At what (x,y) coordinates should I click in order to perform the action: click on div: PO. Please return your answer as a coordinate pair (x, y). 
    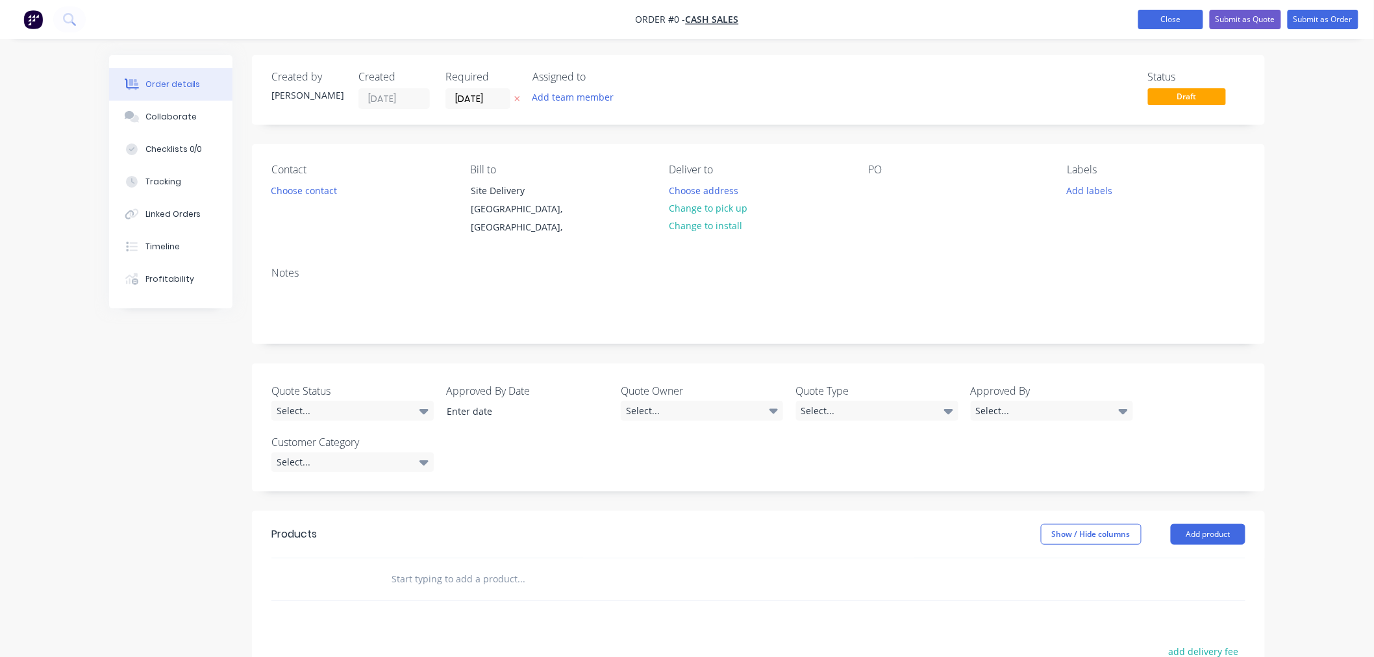
    Looking at the image, I should click on (957, 170).